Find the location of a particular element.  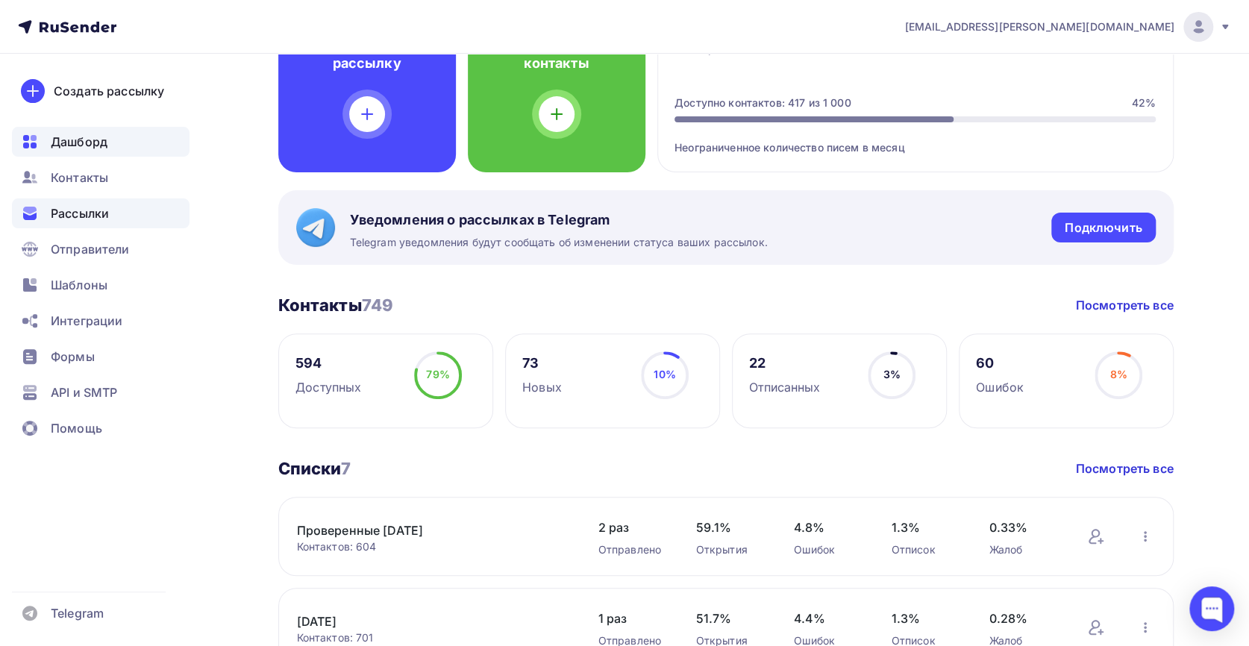

span: Telegram is located at coordinates (77, 613).